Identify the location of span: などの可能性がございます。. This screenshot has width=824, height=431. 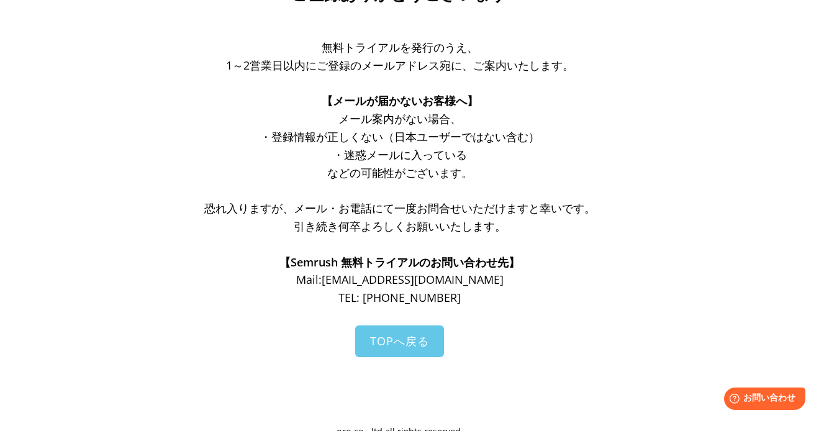
(400, 173).